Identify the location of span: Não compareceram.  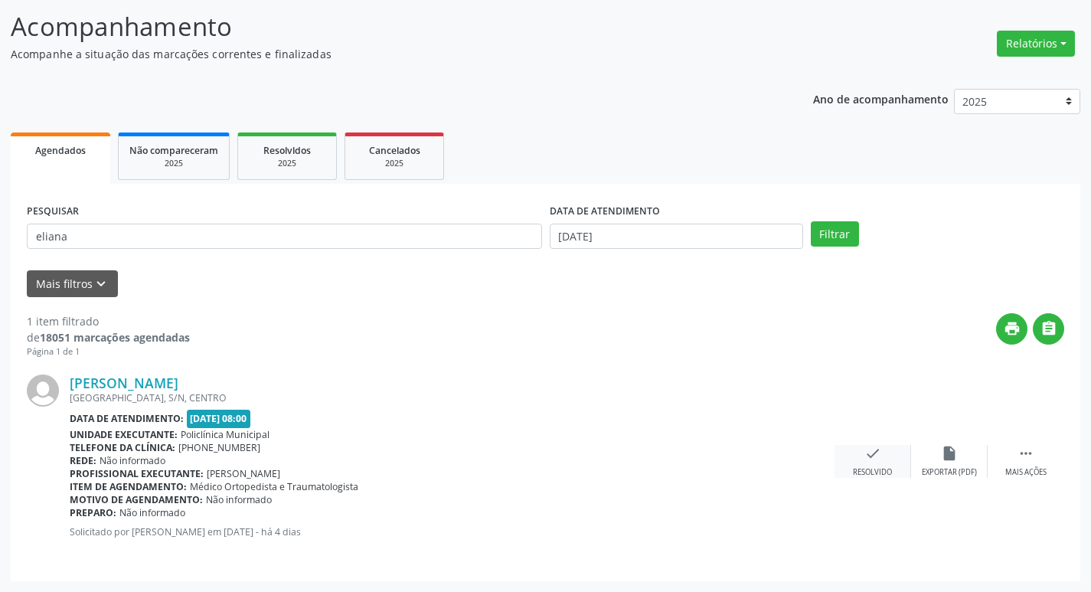
(174, 150).